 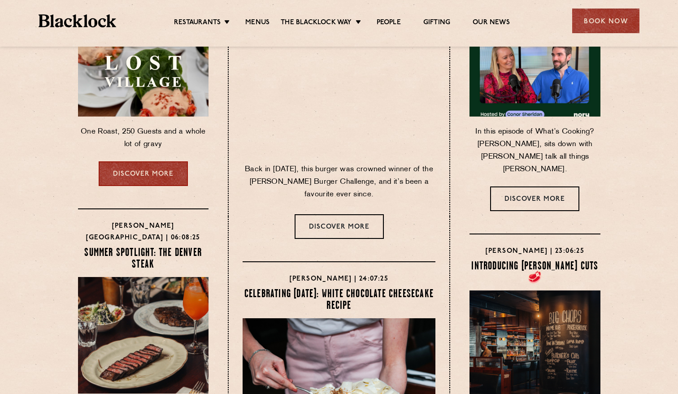 What do you see at coordinates (491, 23) in the screenshot?
I see `a: Our News` at bounding box center [491, 23].